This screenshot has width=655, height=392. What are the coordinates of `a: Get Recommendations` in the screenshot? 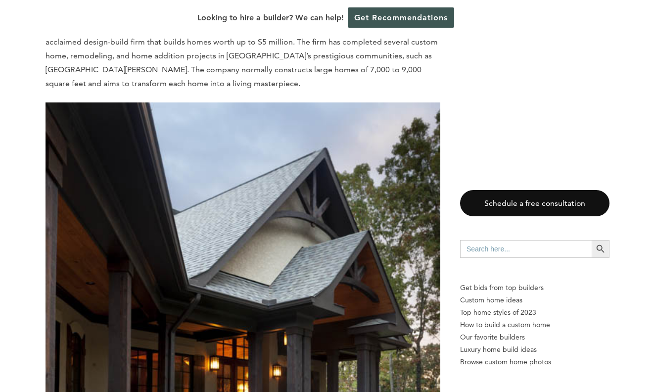 It's located at (401, 17).